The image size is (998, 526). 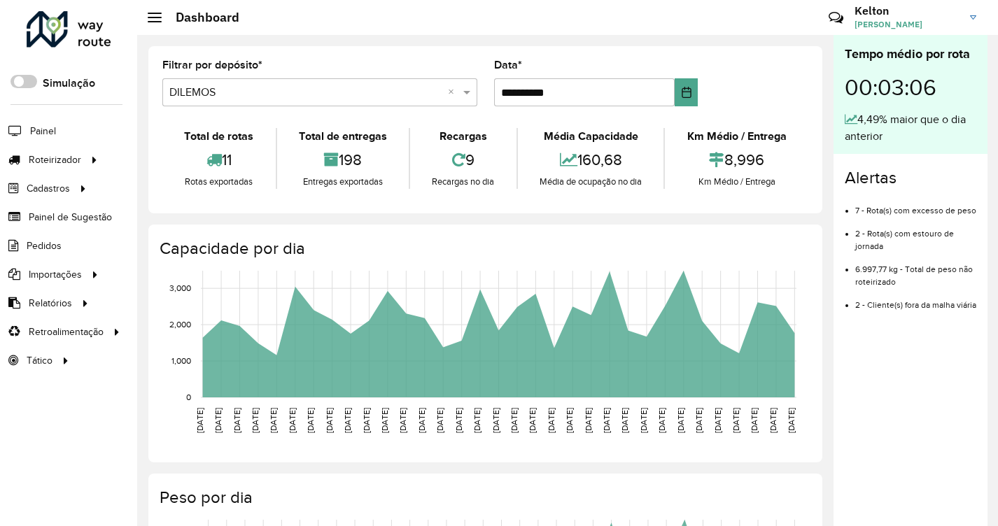 I want to click on div: Total de entregas, so click(x=343, y=136).